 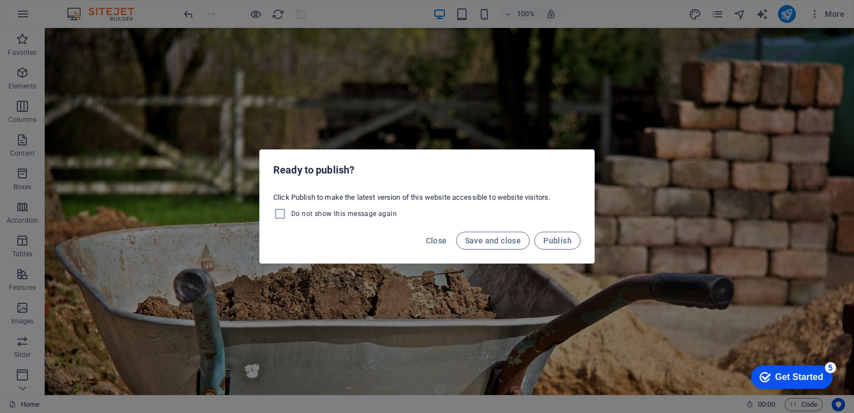 I want to click on span: Close, so click(x=437, y=240).